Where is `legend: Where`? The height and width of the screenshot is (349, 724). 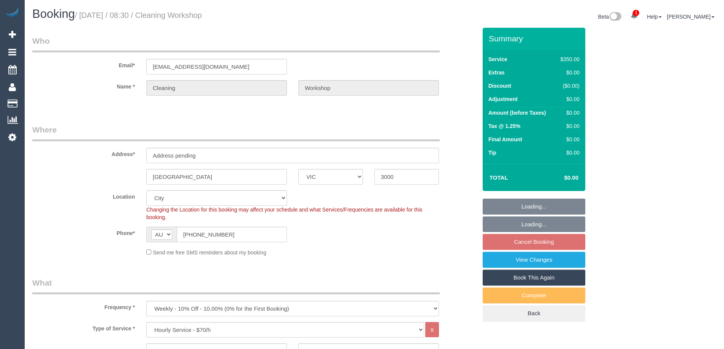 legend: Where is located at coordinates (236, 133).